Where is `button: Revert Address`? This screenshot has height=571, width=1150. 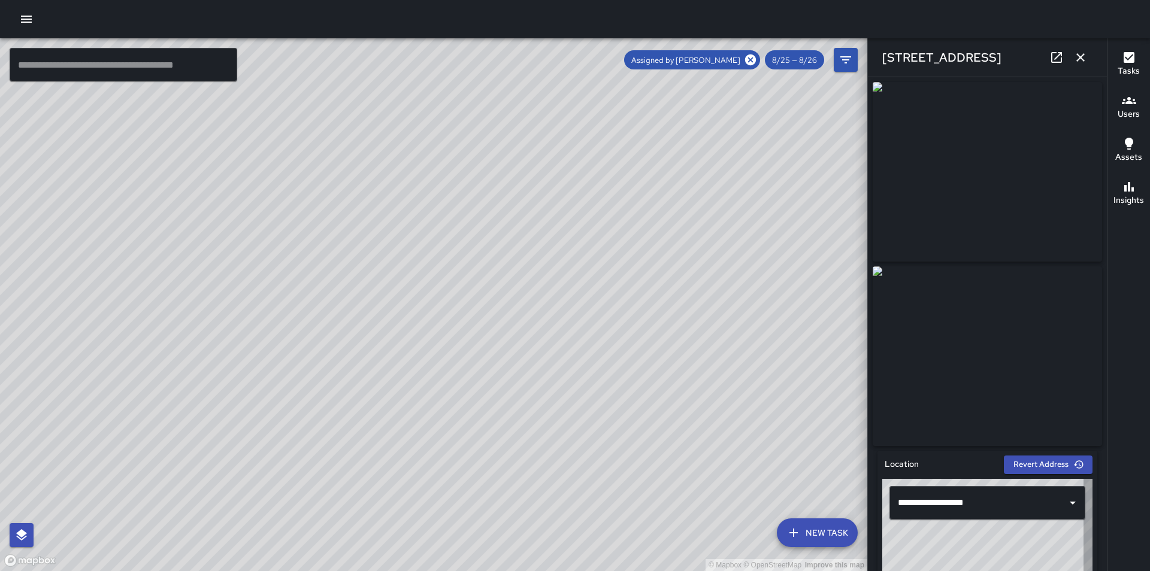 button: Revert Address is located at coordinates (1048, 465).